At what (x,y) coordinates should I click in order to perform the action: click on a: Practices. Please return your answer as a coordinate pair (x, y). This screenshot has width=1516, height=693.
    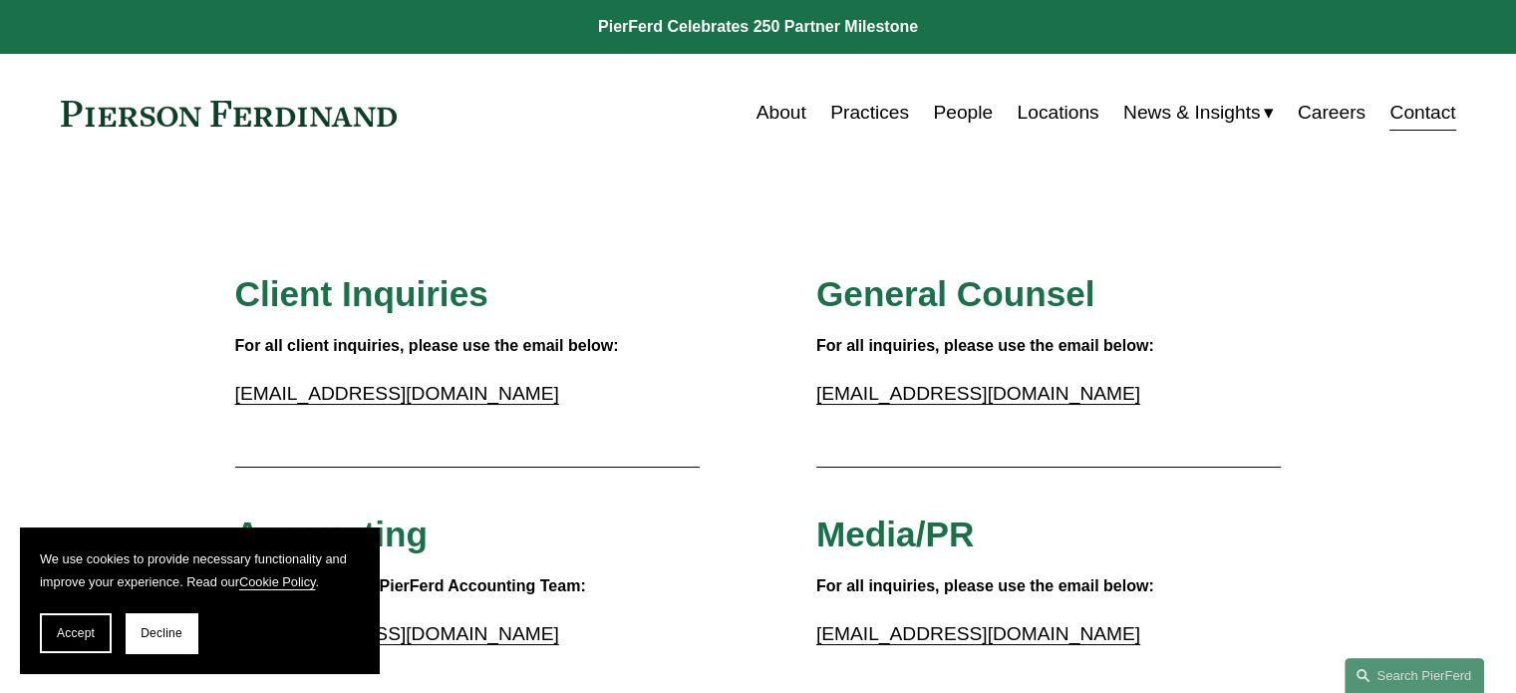
    Looking at the image, I should click on (869, 113).